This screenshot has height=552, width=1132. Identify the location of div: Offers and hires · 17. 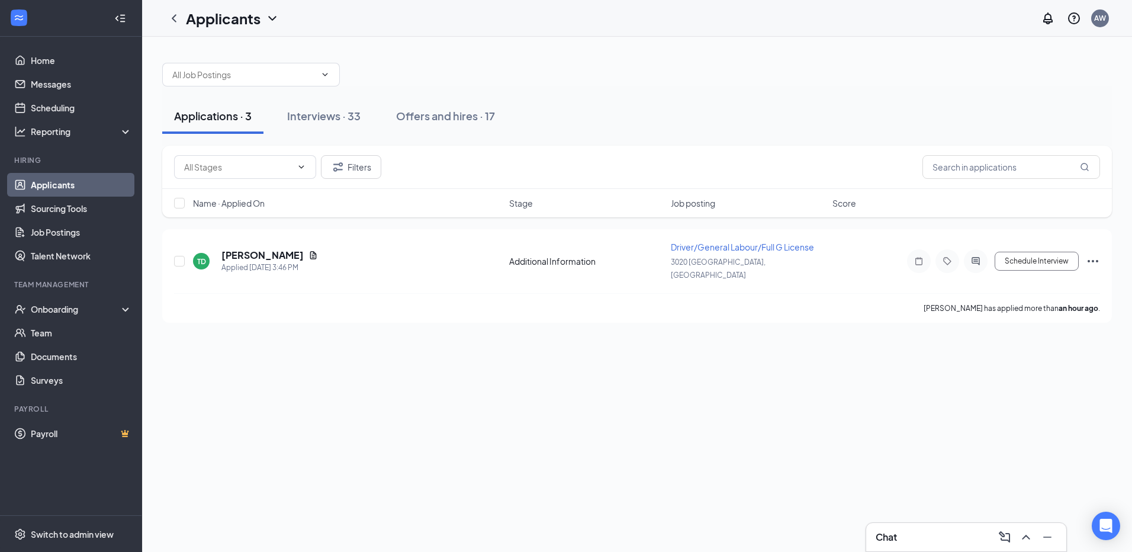
(445, 115).